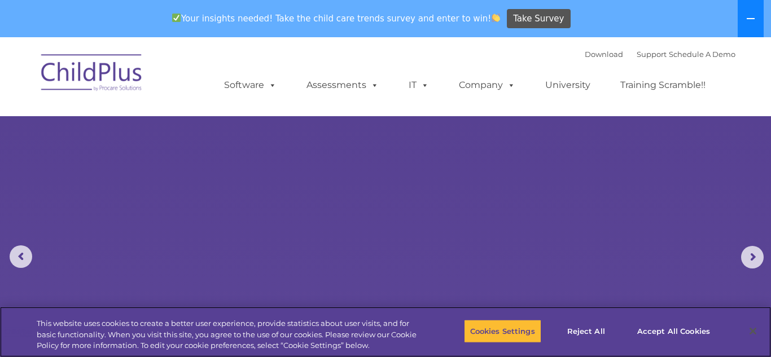 This screenshot has height=357, width=771. Describe the element at coordinates (604, 54) in the screenshot. I see `a: Download` at that location.